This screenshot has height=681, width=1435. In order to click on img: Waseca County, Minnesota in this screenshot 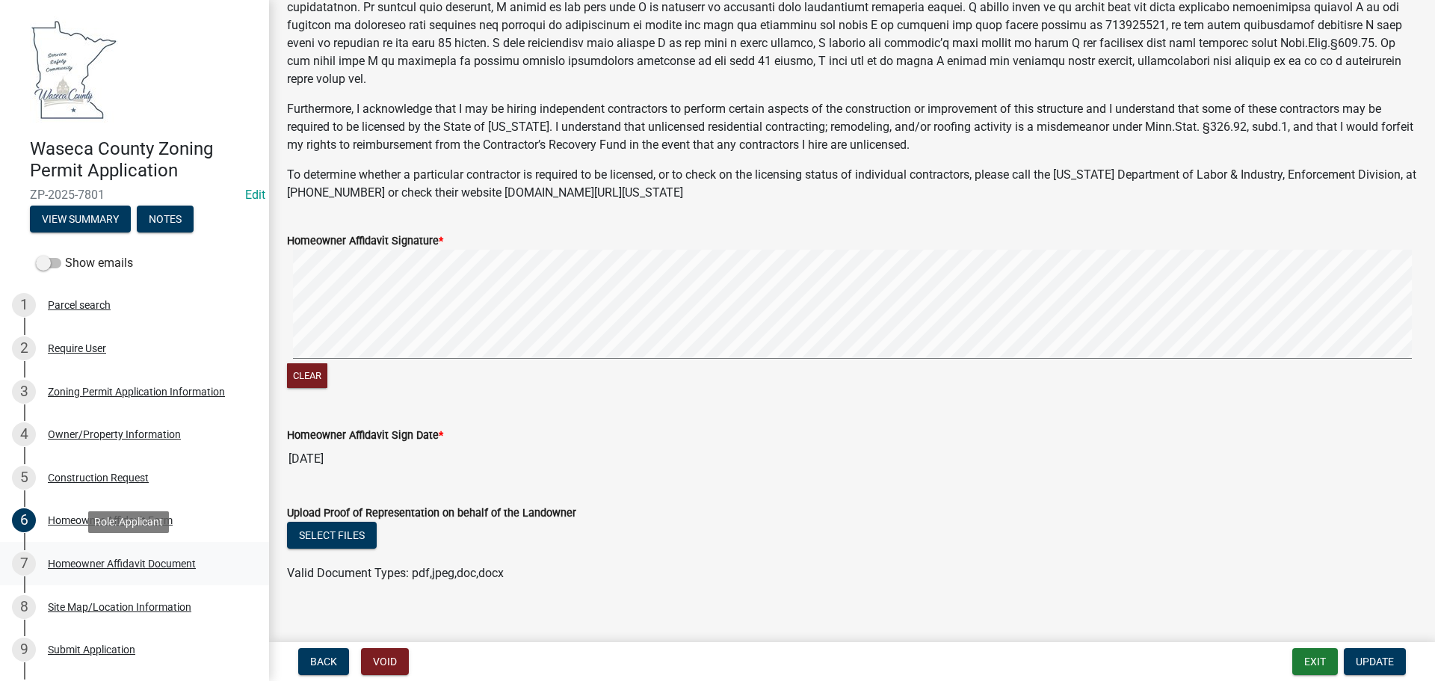, I will do `click(74, 69)`.